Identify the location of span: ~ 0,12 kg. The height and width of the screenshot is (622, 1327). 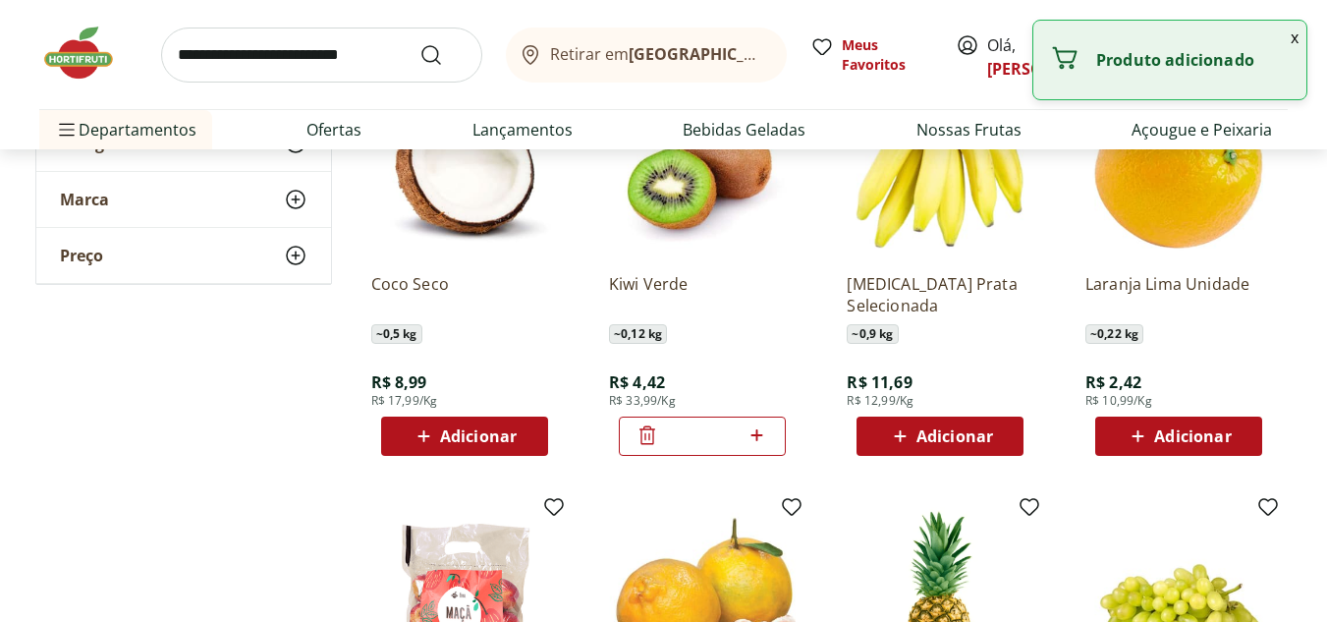
(638, 334).